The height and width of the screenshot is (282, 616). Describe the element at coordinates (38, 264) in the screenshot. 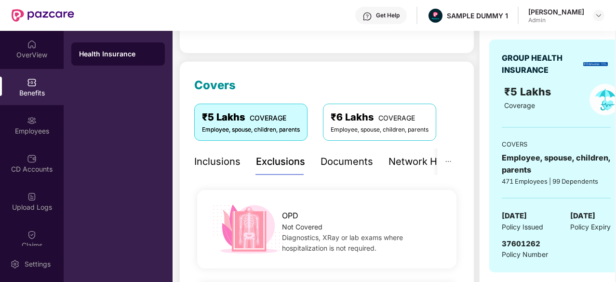

I see `div: Settings` at that location.